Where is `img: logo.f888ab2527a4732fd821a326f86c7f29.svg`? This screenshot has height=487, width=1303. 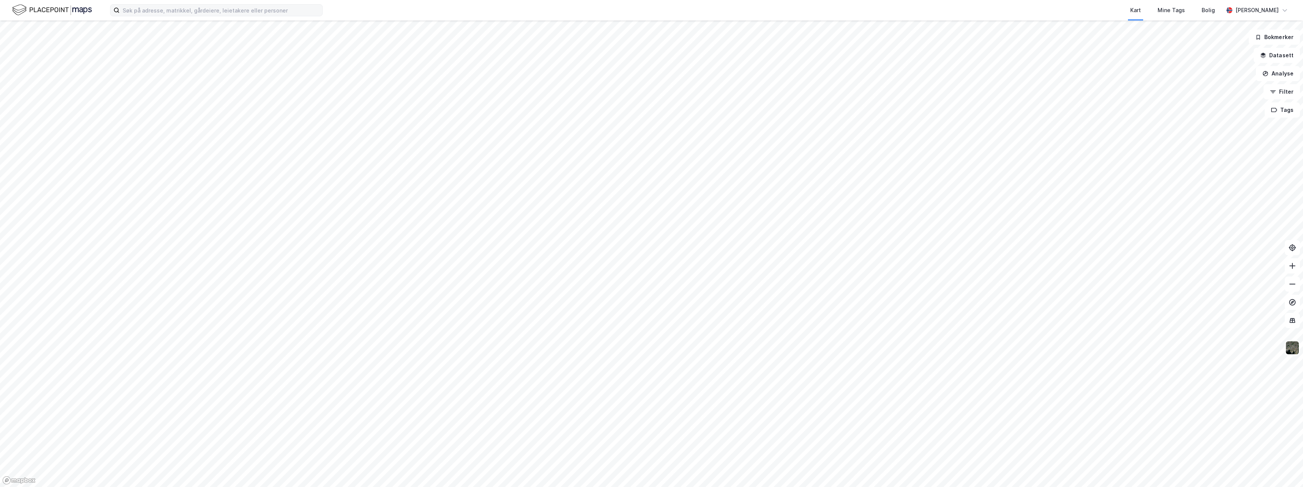 img: logo.f888ab2527a4732fd821a326f86c7f29.svg is located at coordinates (52, 10).